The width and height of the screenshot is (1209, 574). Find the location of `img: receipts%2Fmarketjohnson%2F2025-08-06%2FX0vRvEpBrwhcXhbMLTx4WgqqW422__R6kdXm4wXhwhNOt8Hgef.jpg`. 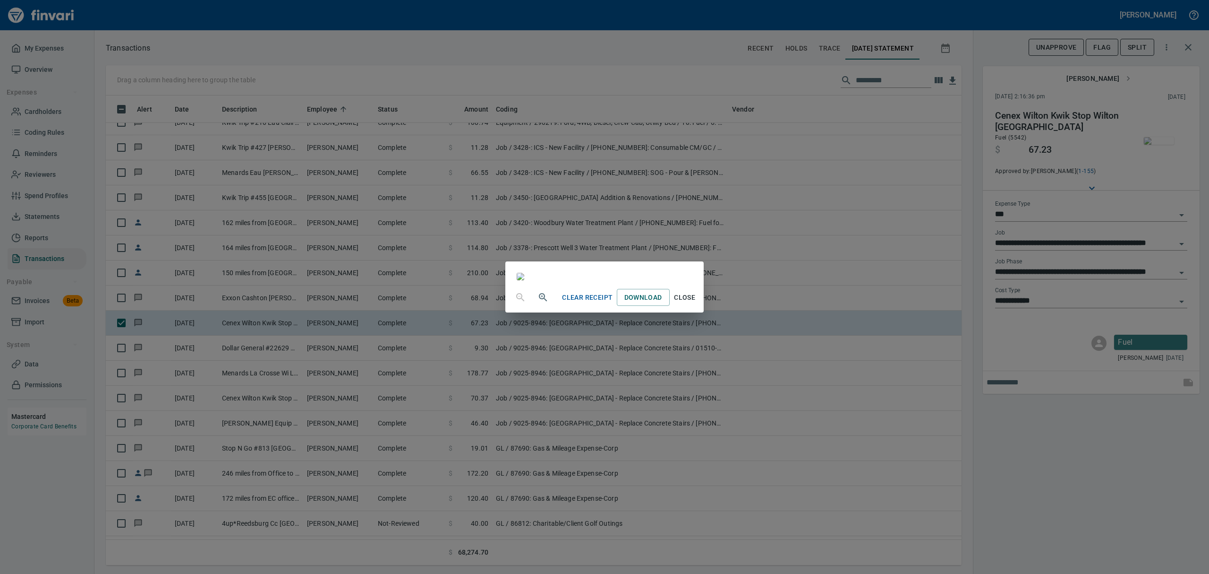

img: receipts%2Fmarketjohnson%2F2025-08-06%2FX0vRvEpBrwhcXhbMLTx4WgqqW422__R6kdXm4wXhwhNOt8Hgef.jpg is located at coordinates (521, 276).